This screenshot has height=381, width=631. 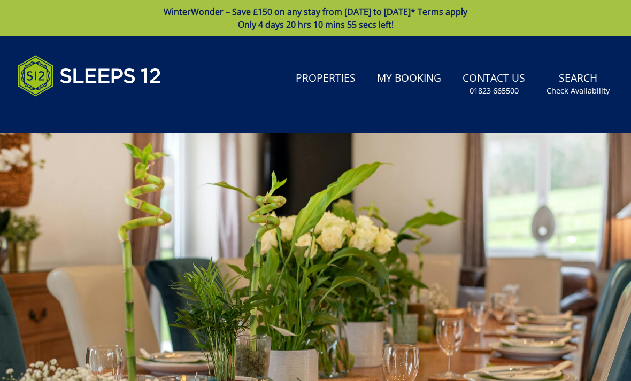 What do you see at coordinates (493, 84) in the screenshot?
I see `a: Contact Us01823 665500` at bounding box center [493, 84].